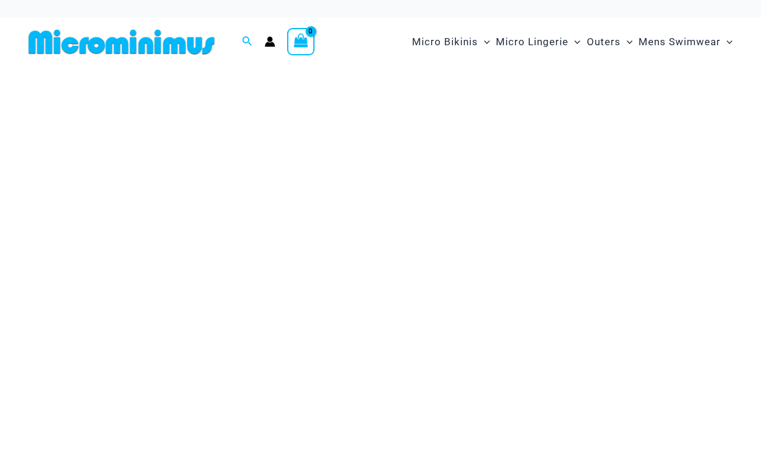  I want to click on nav: Site Navigation, so click(572, 42).